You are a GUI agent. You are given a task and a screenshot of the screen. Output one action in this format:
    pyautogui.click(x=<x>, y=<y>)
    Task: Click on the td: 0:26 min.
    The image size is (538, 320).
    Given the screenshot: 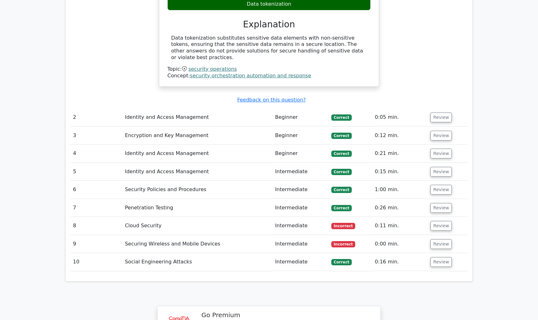 What is the action you would take?
    pyautogui.click(x=400, y=208)
    